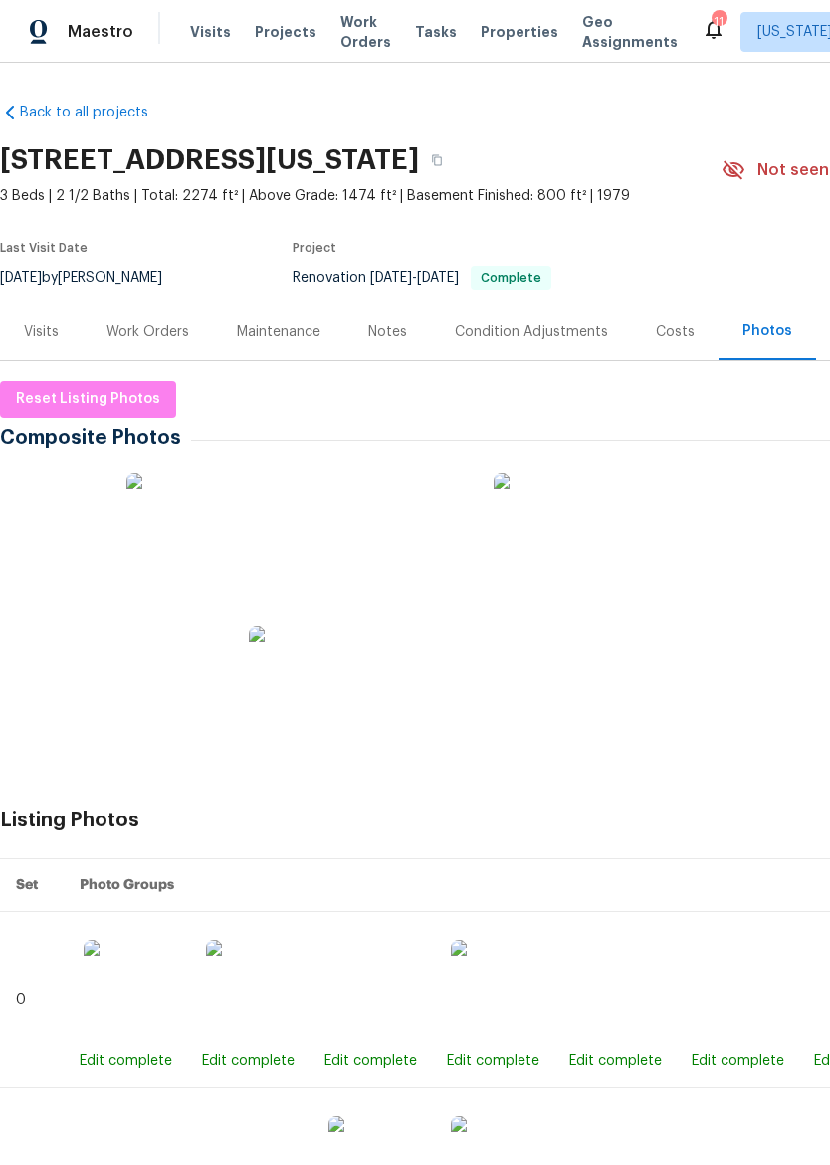 Image resolution: width=830 pixels, height=1165 pixels. What do you see at coordinates (315, 248) in the screenshot?
I see `span: Project` at bounding box center [315, 248].